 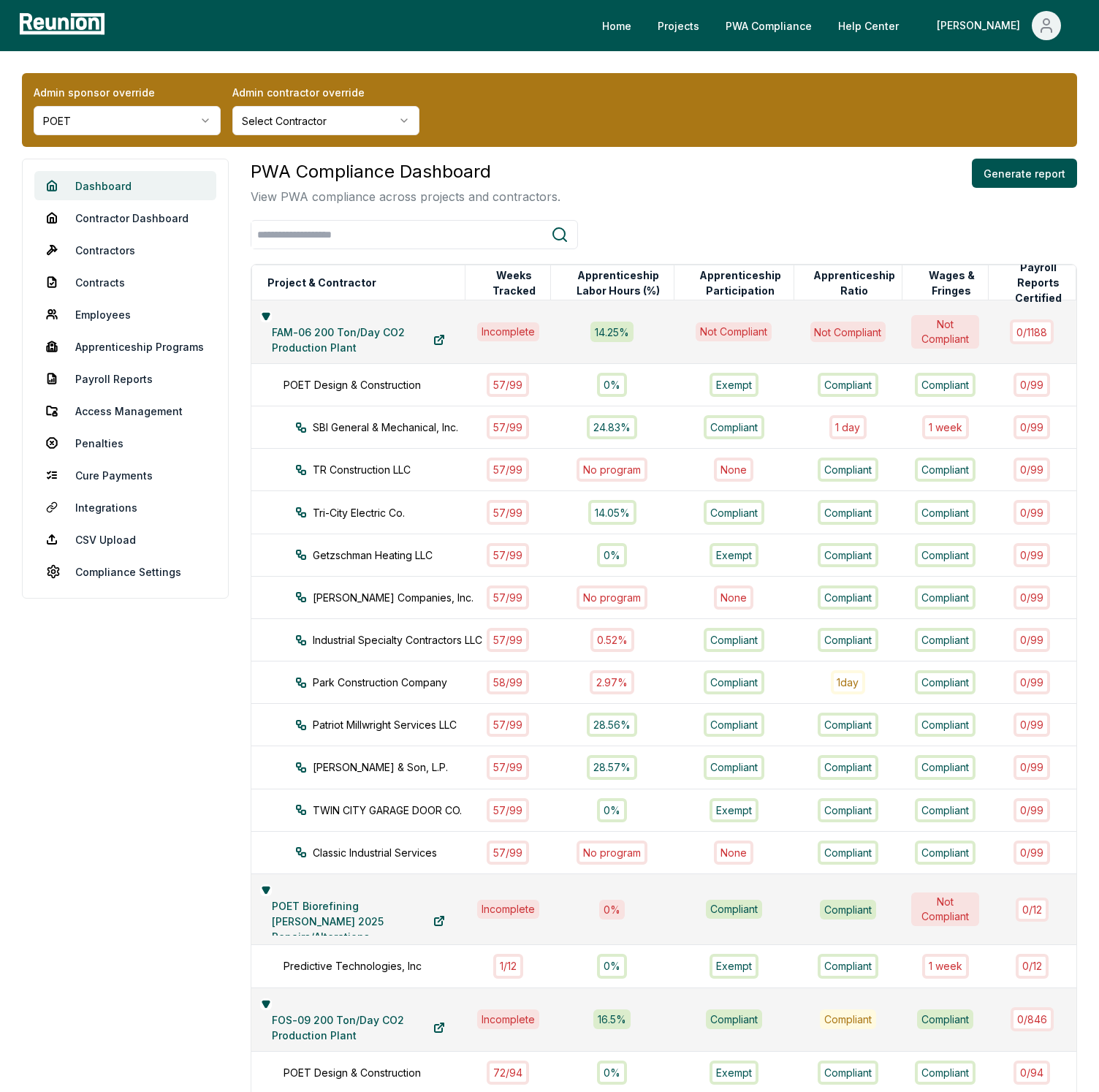 What do you see at coordinates (125, 475) in the screenshot?
I see `a: Cure Payments` at bounding box center [125, 475].